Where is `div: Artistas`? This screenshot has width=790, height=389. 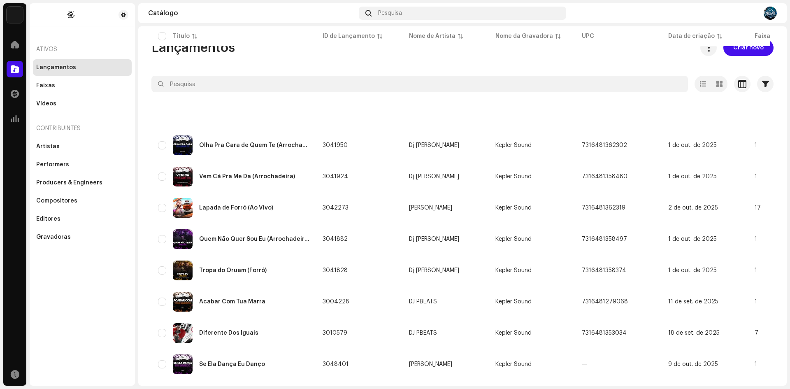 div: Artistas is located at coordinates (48, 146).